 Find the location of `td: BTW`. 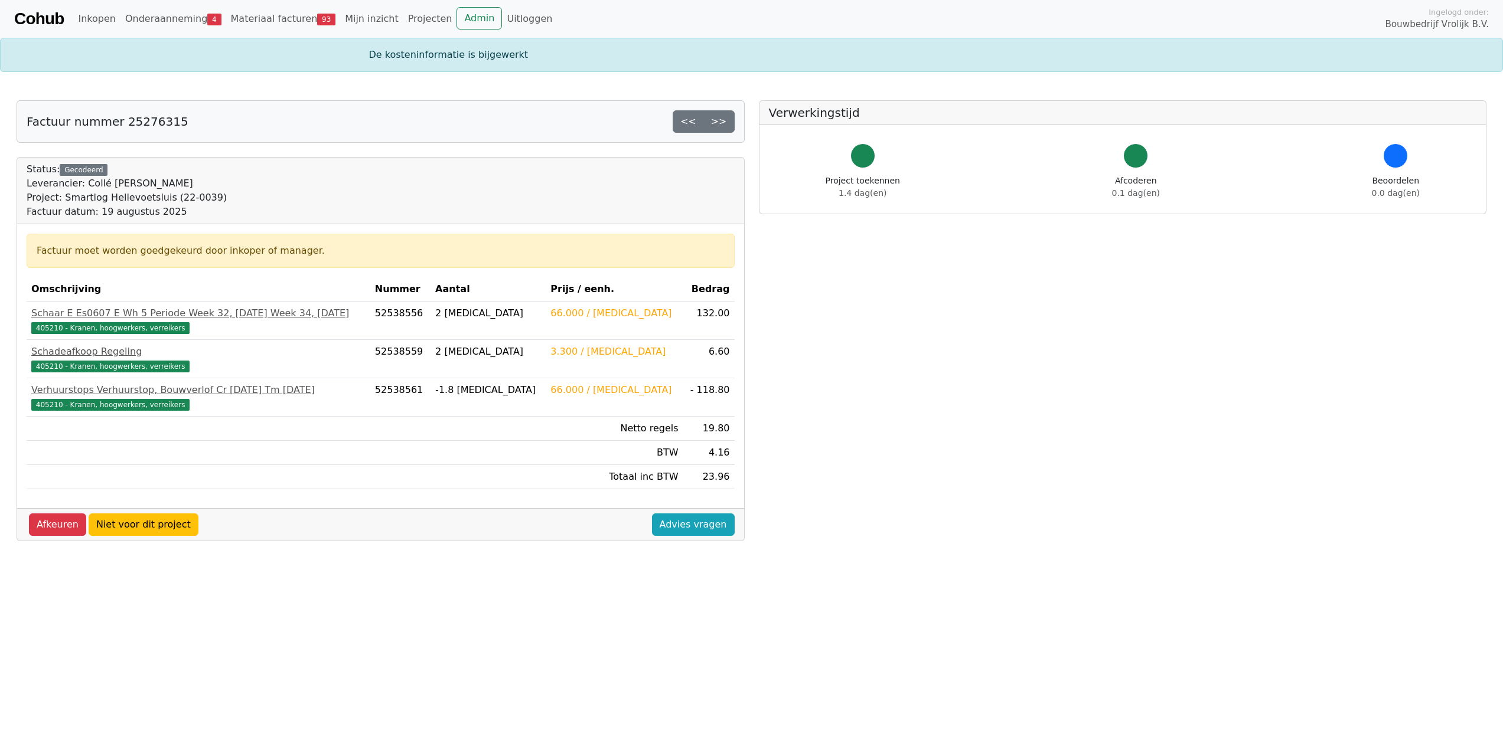

td: BTW is located at coordinates (614, 453).